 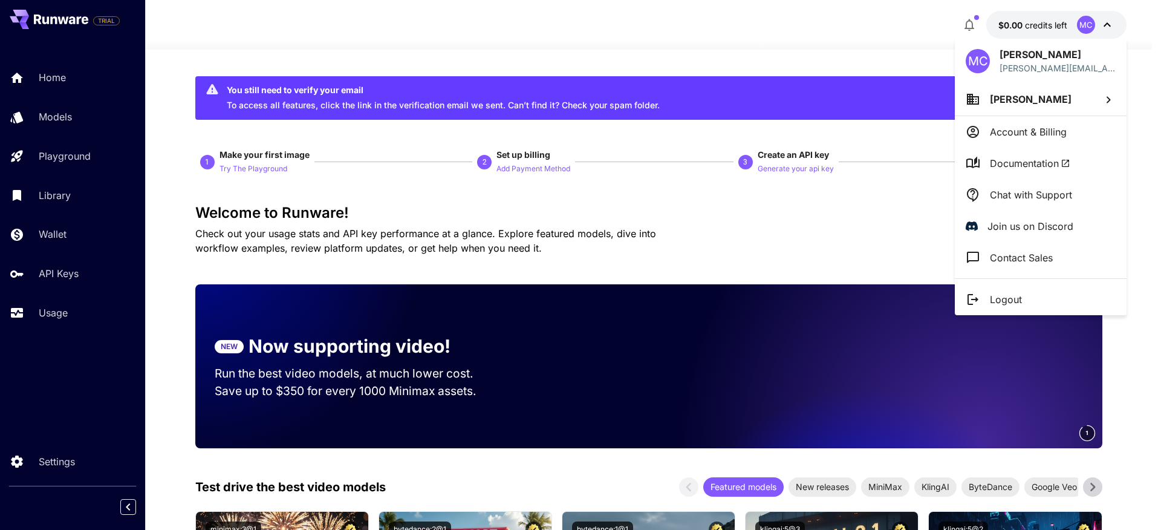 I want to click on div: MC, so click(x=978, y=61).